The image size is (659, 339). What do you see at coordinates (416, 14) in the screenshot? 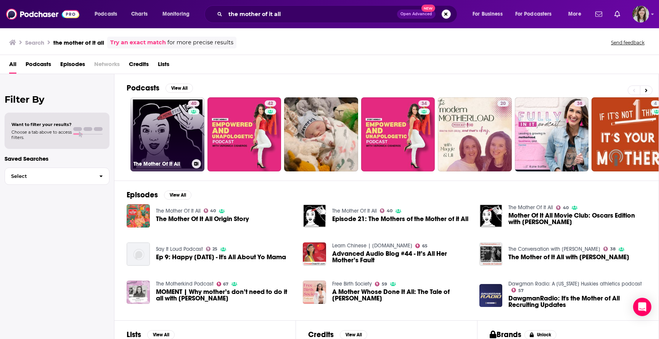
I see `button: Open AdvancedNew` at bounding box center [416, 14].